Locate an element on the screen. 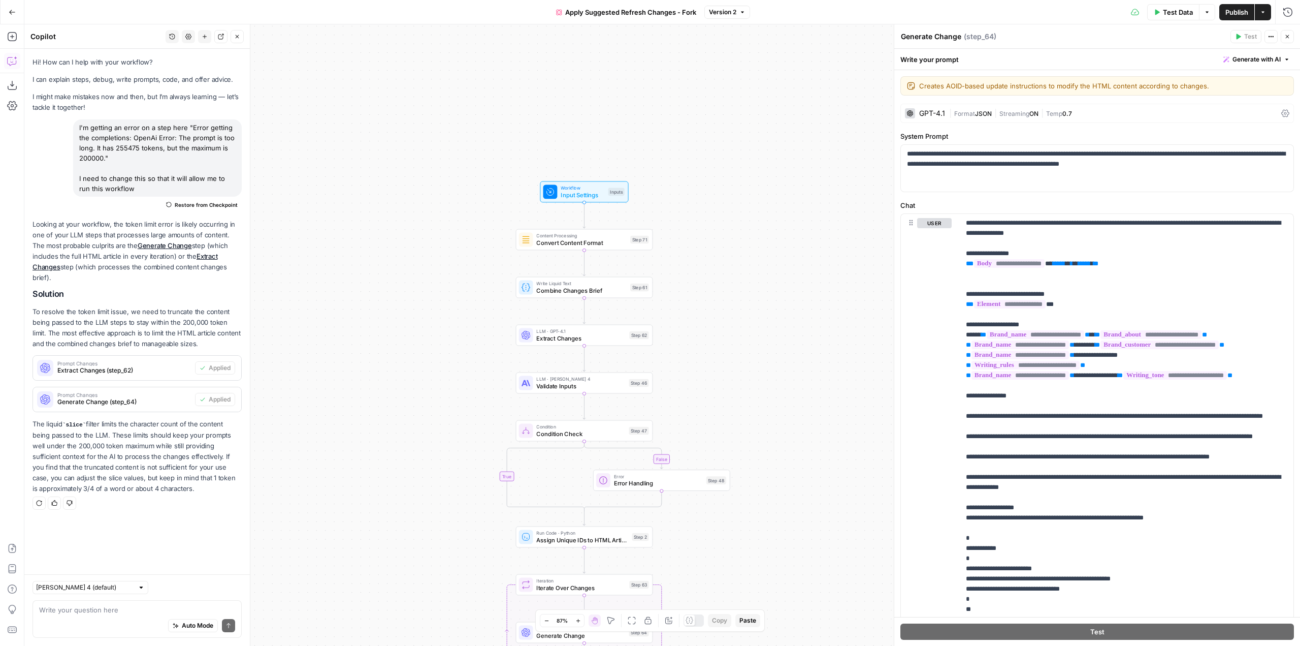 Image resolution: width=1300 pixels, height=646 pixels. div: Step 61 is located at coordinates (639, 287).